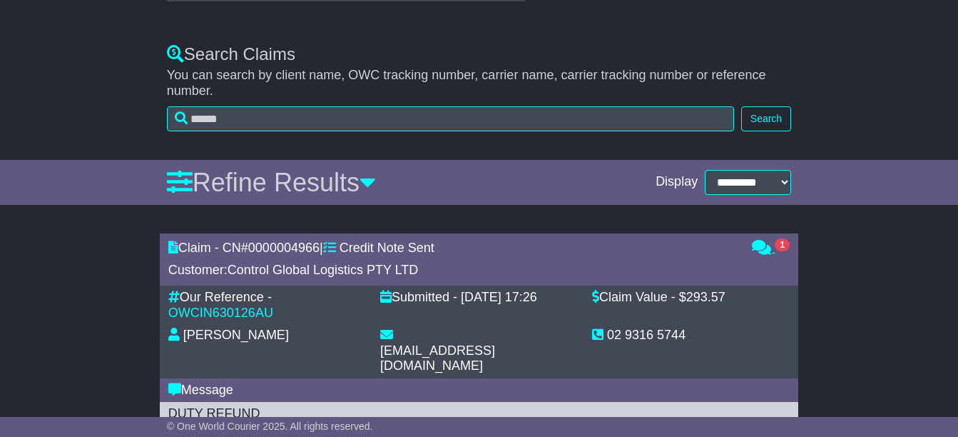 Image resolution: width=958 pixels, height=437 pixels. Describe the element at coordinates (284, 248) in the screenshot. I see `span: 0000004966` at that location.